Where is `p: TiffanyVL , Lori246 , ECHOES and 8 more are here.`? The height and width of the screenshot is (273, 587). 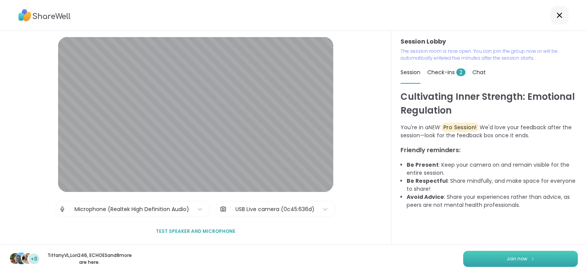 p: TiffanyVL , Lori246 , ECHOES and 8 more are here. is located at coordinates (89, 259).